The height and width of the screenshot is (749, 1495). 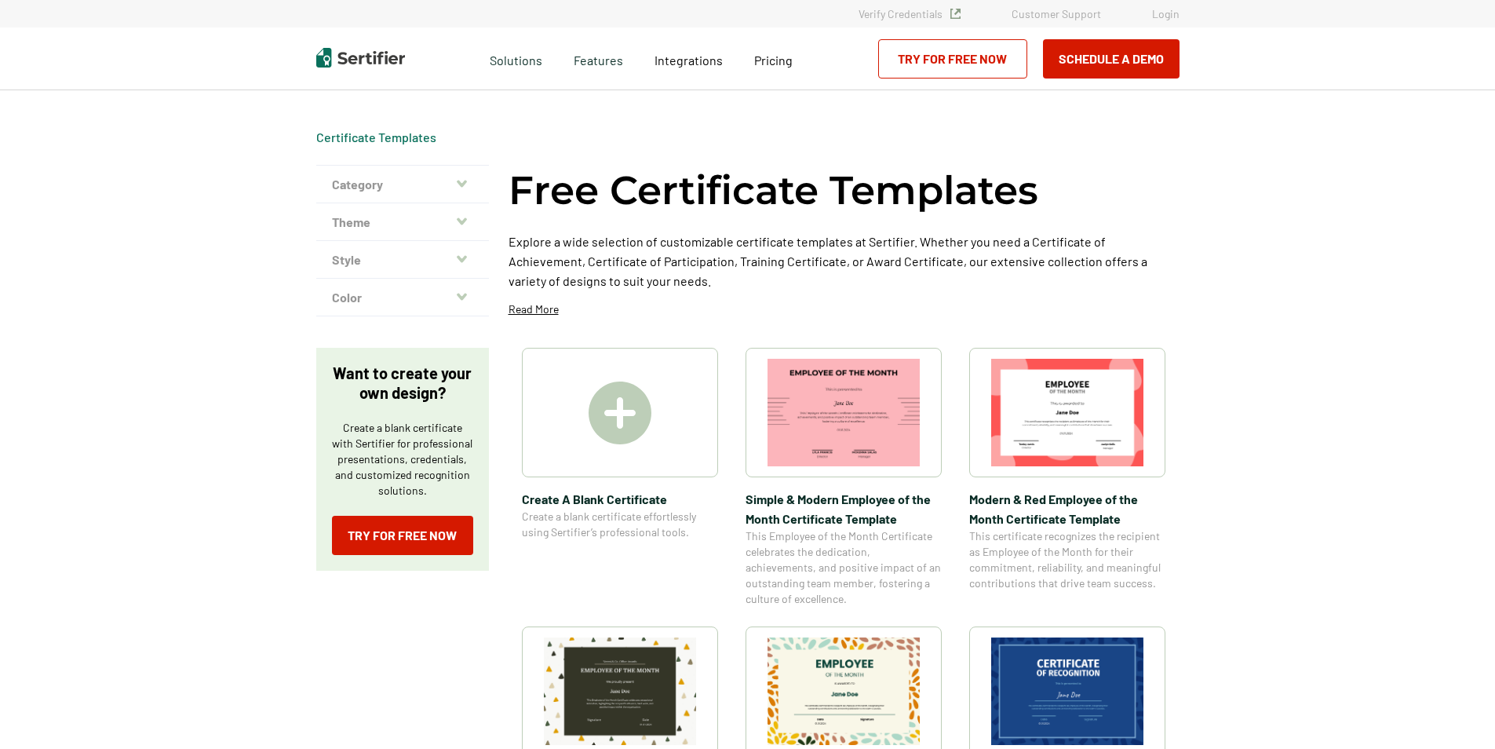 I want to click on button: Color, so click(x=403, y=297).